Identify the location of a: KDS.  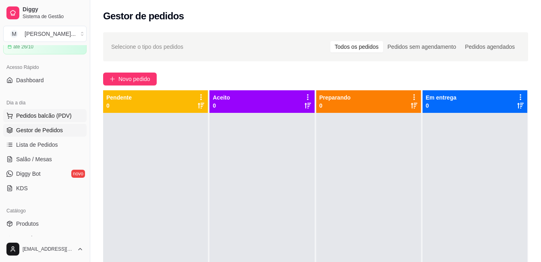
(45, 188).